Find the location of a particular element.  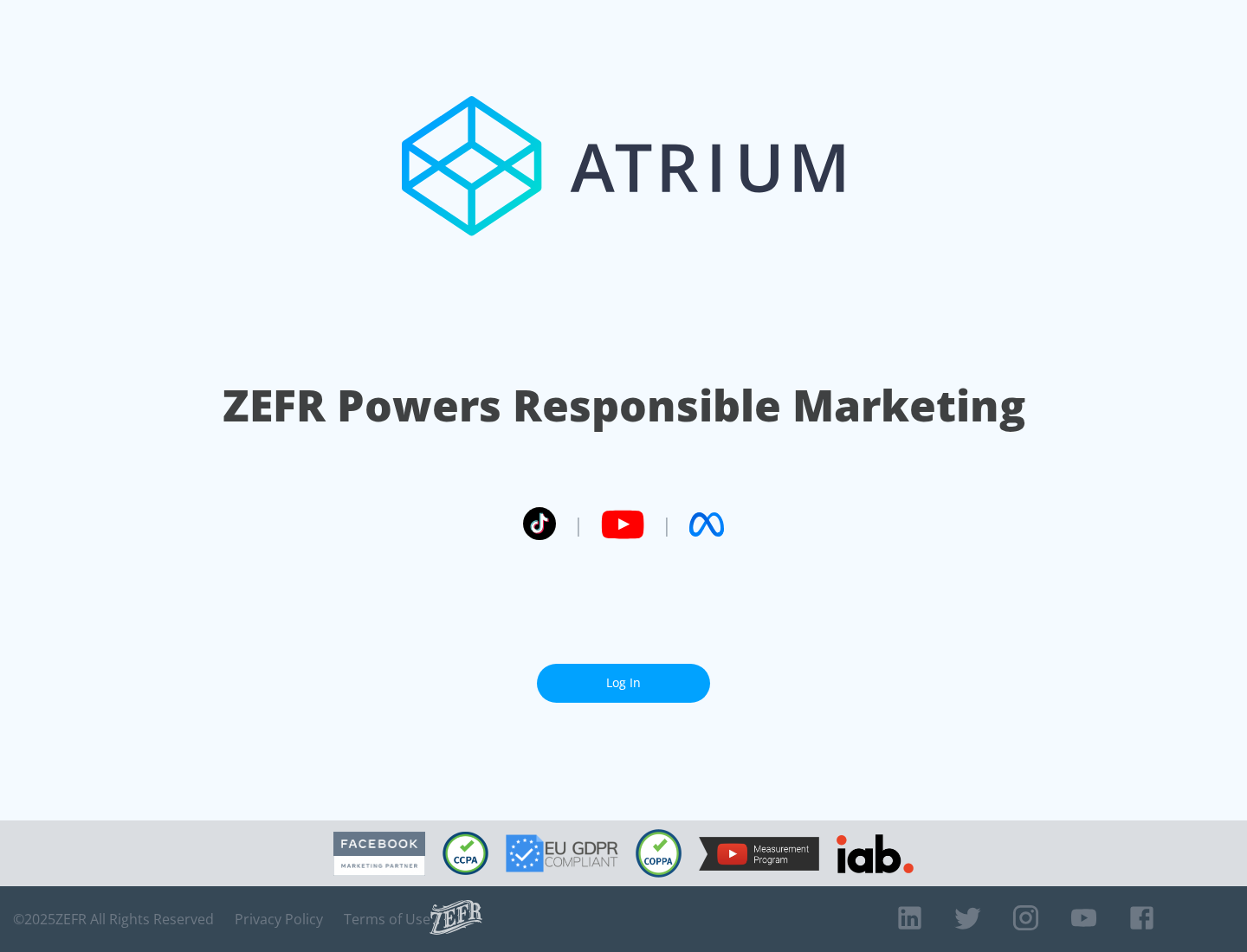

span: © 2025 ZEFR All Rights Reserved is located at coordinates (113, 919).